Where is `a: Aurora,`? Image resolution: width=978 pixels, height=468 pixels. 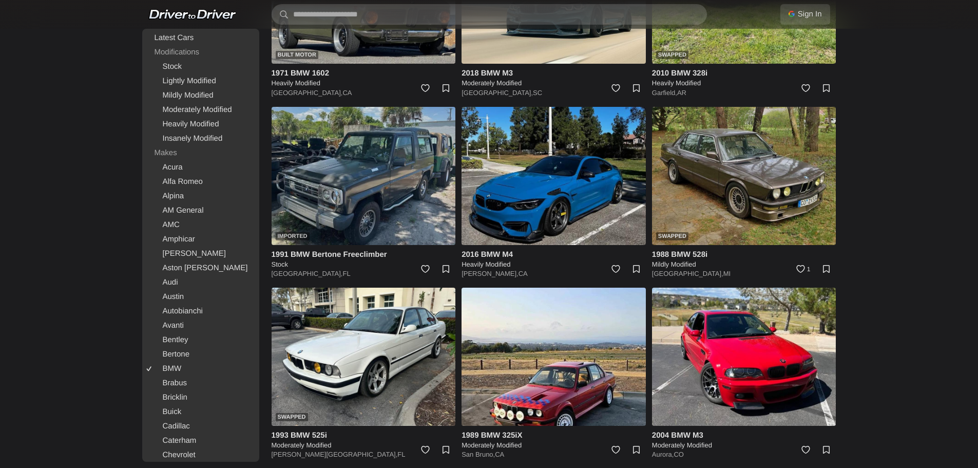
a: Aurora, is located at coordinates (663, 454).